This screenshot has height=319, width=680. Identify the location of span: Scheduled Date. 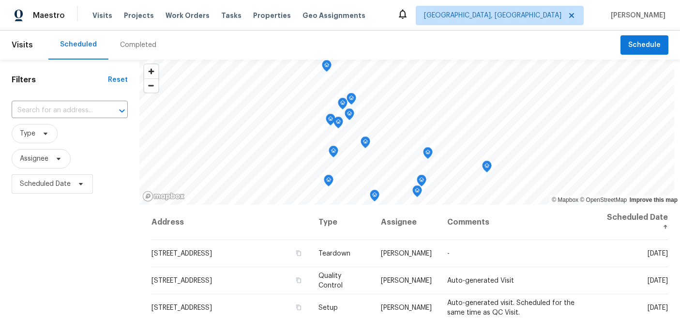
(45, 184).